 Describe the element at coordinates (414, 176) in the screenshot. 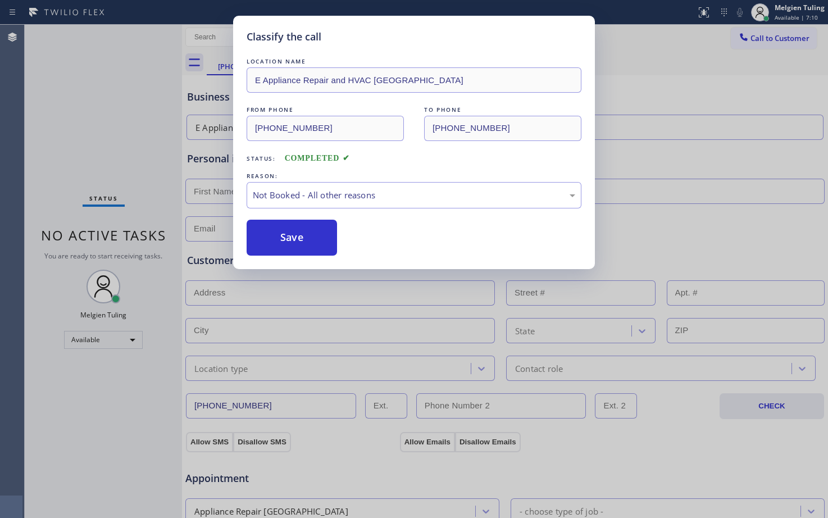

I see `div: REASON:` at that location.